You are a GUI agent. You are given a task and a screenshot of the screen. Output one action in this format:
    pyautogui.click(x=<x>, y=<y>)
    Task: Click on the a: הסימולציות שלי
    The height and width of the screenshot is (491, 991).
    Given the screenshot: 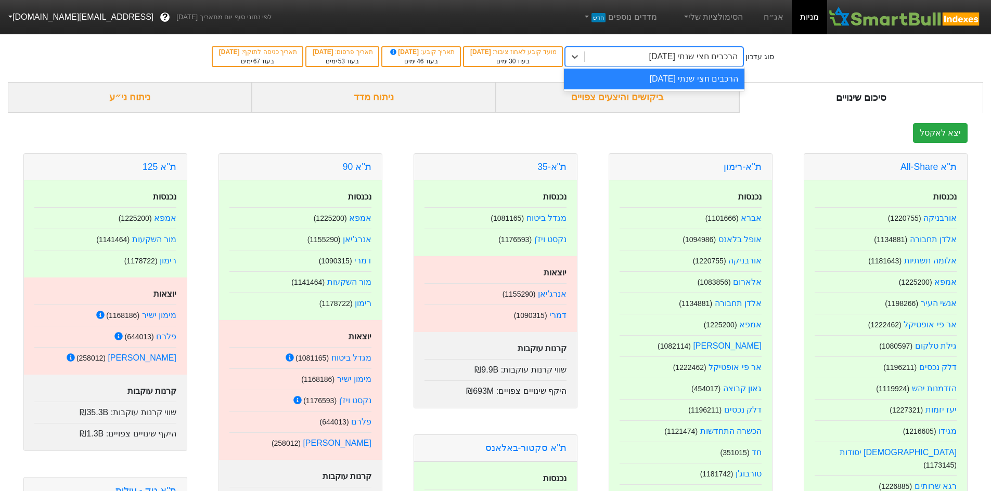 What is the action you would take?
    pyautogui.click(x=712, y=17)
    